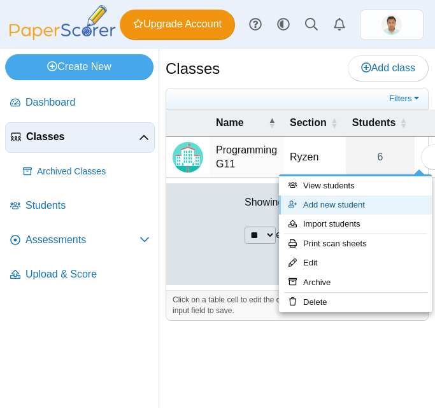 This screenshot has width=435, height=408. Describe the element at coordinates (355, 186) in the screenshot. I see `a: View students` at that location.